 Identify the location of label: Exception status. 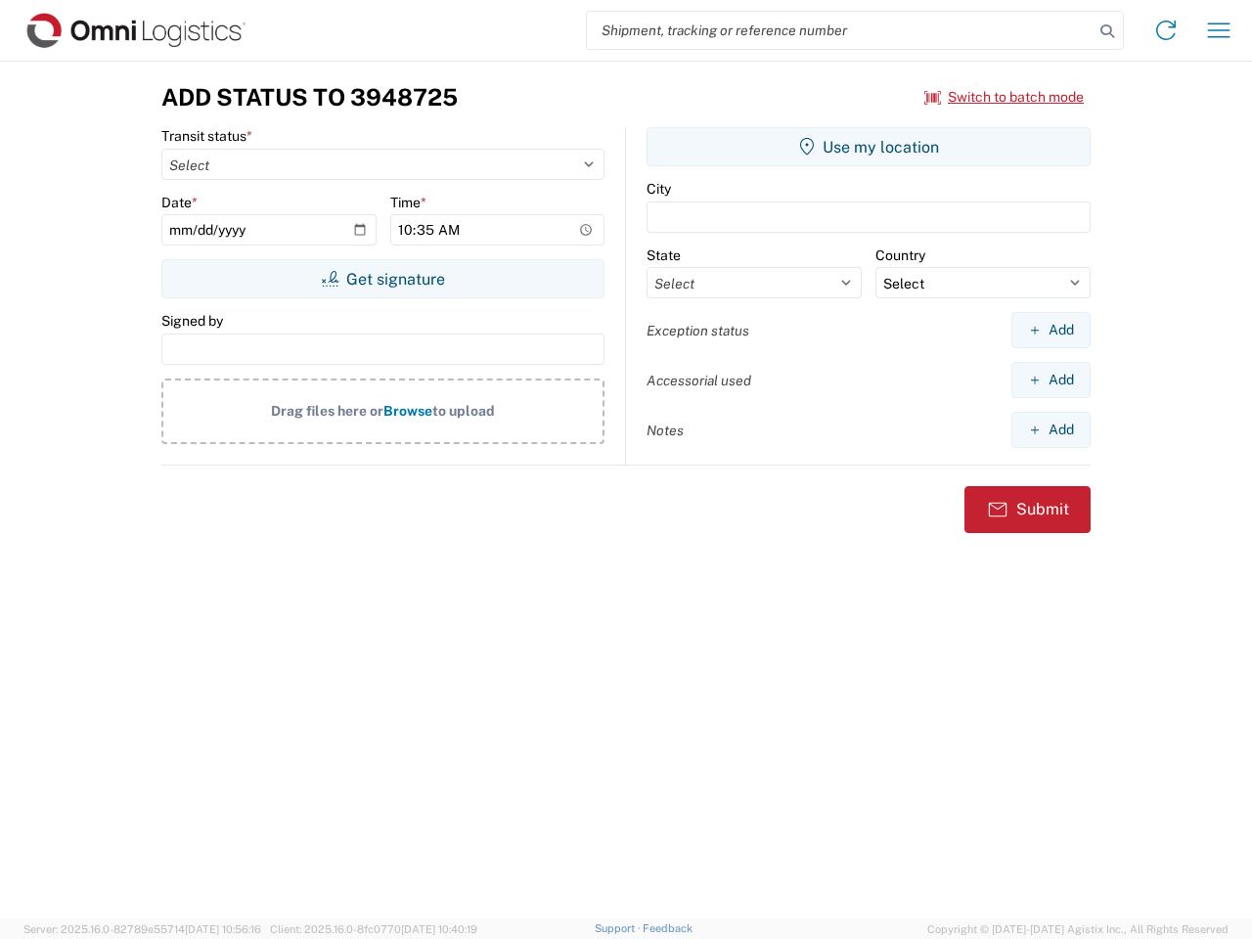
(697, 331).